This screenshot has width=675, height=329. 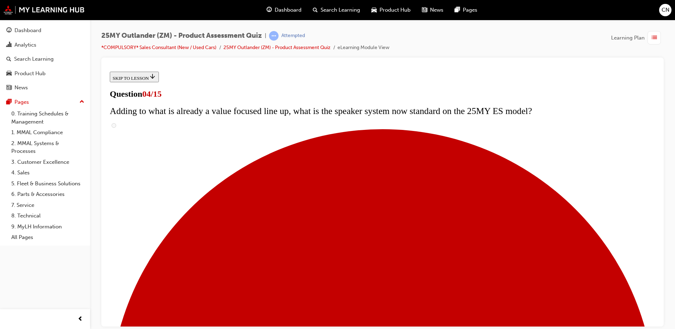 I want to click on a: 7. Service, so click(x=48, y=205).